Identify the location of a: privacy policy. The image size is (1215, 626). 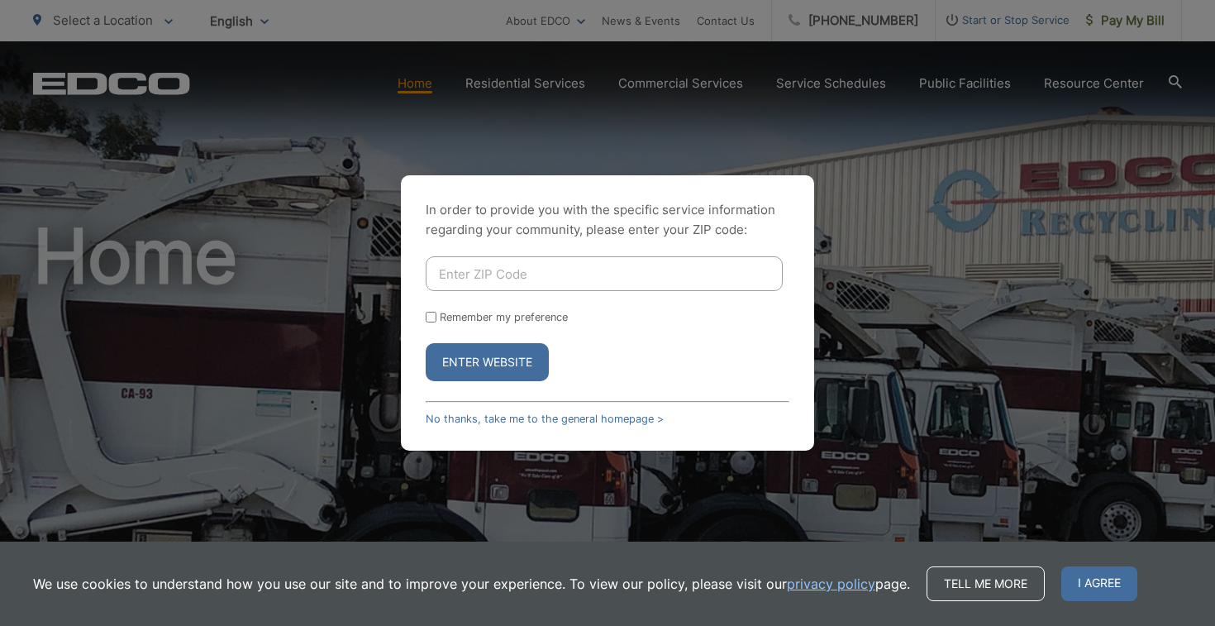
(831, 584).